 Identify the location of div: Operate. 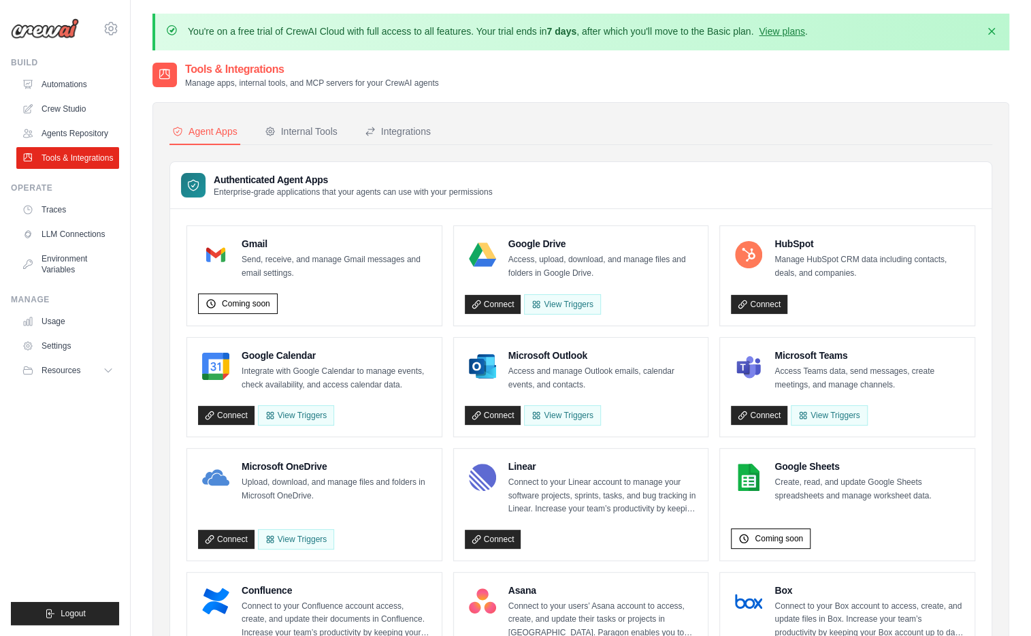
(65, 188).